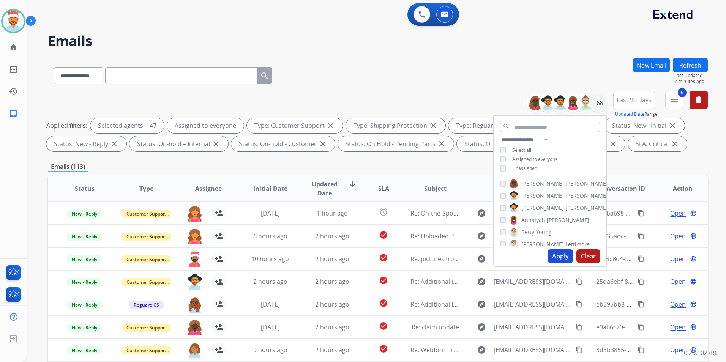 Image resolution: width=726 pixels, height=362 pixels. Describe the element at coordinates (634, 100) in the screenshot. I see `button: Last 90 days` at that location.